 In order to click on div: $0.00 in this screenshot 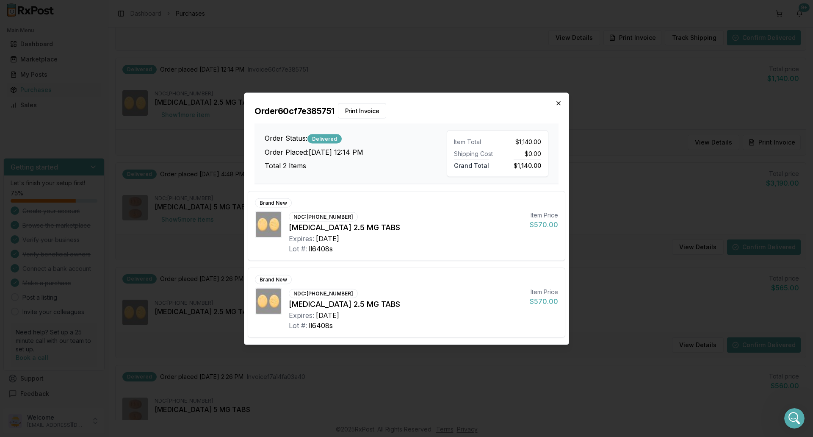, I will do `click(521, 153)`.